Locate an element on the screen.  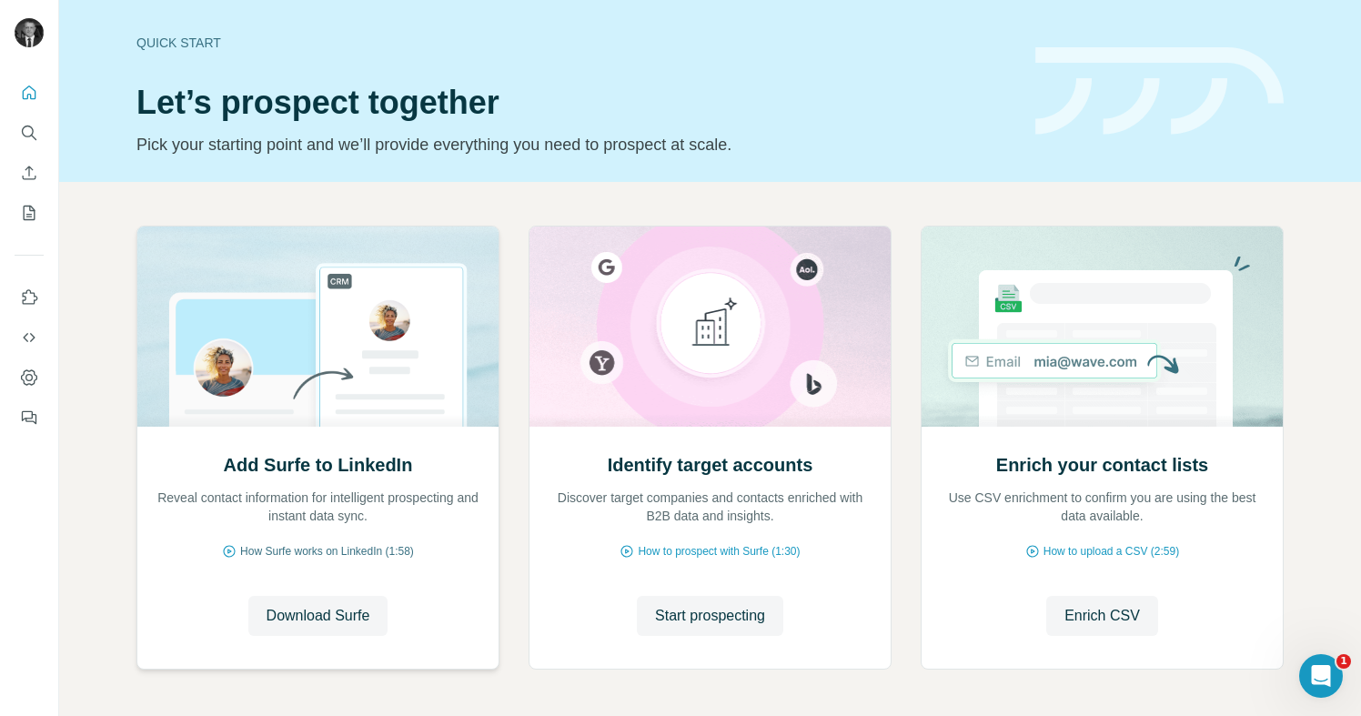
p: Pick your starting point and we’ll provide everything you need to prospect at scale. is located at coordinates (575, 145).